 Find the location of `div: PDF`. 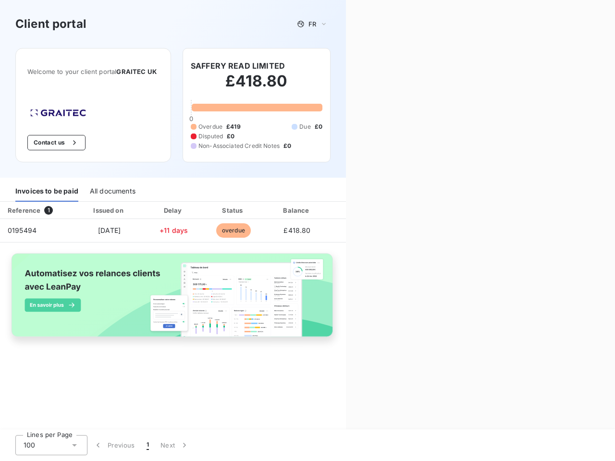

div: PDF is located at coordinates (356, 210).